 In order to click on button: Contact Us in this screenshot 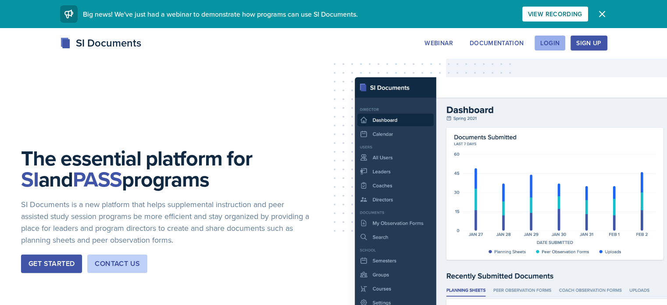, I will do `click(117, 264)`.